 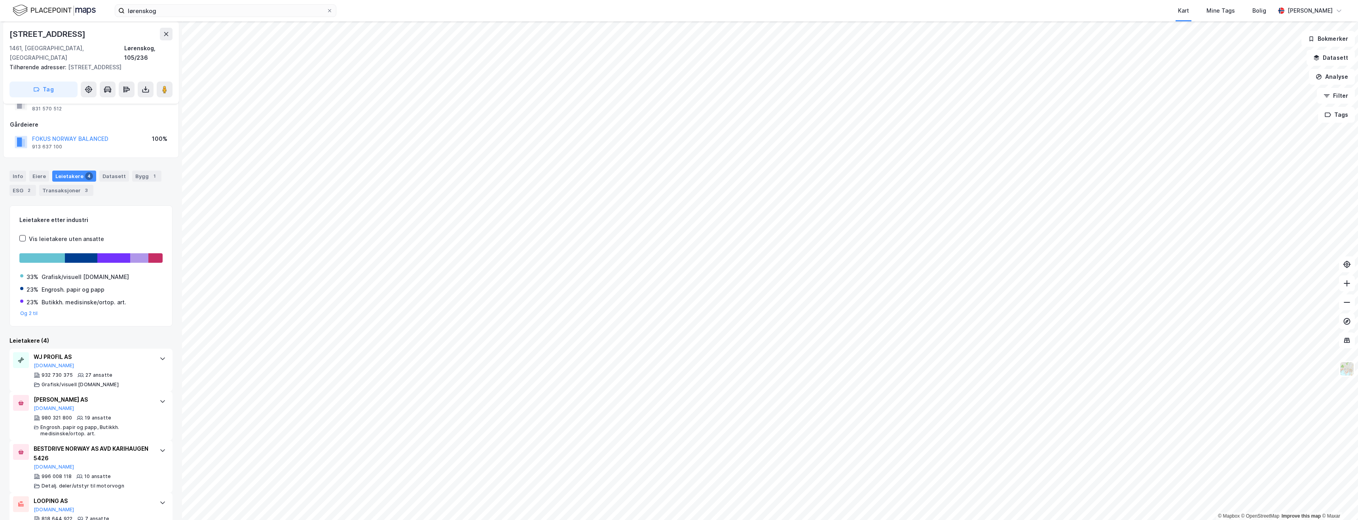 I want to click on div: Leietakere (4), so click(x=91, y=341).